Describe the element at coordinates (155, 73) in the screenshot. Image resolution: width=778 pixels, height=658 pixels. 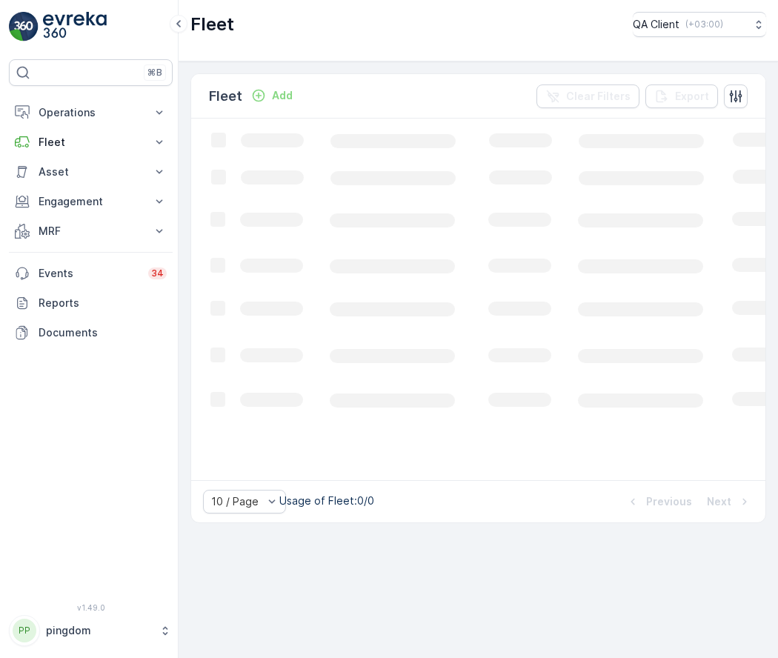
I see `p: ⌘B` at that location.